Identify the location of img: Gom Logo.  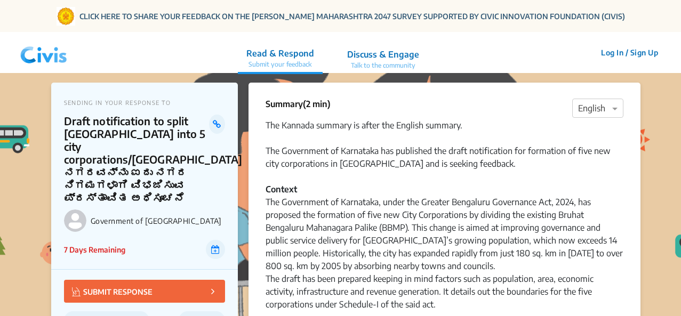
(66, 16).